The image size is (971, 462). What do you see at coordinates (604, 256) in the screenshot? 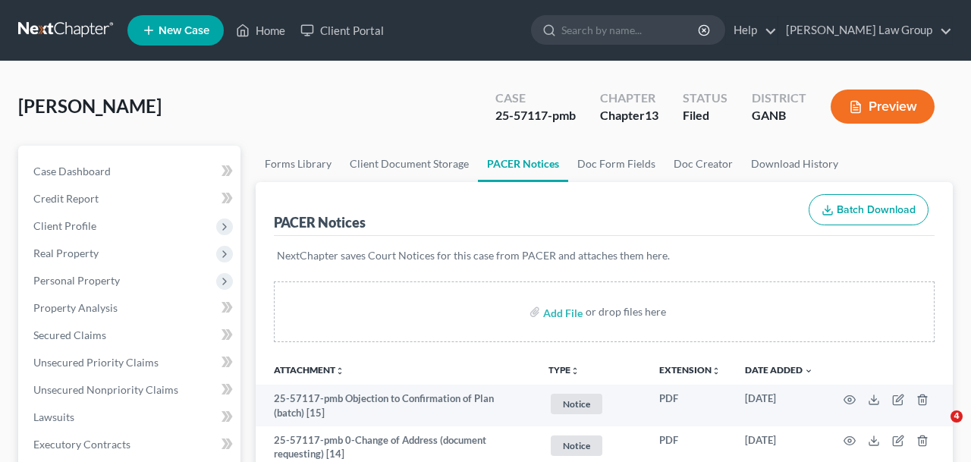
I see `p: NextChapter saves Court Notices for this case from PACER and attaches them here.` at bounding box center [604, 256].